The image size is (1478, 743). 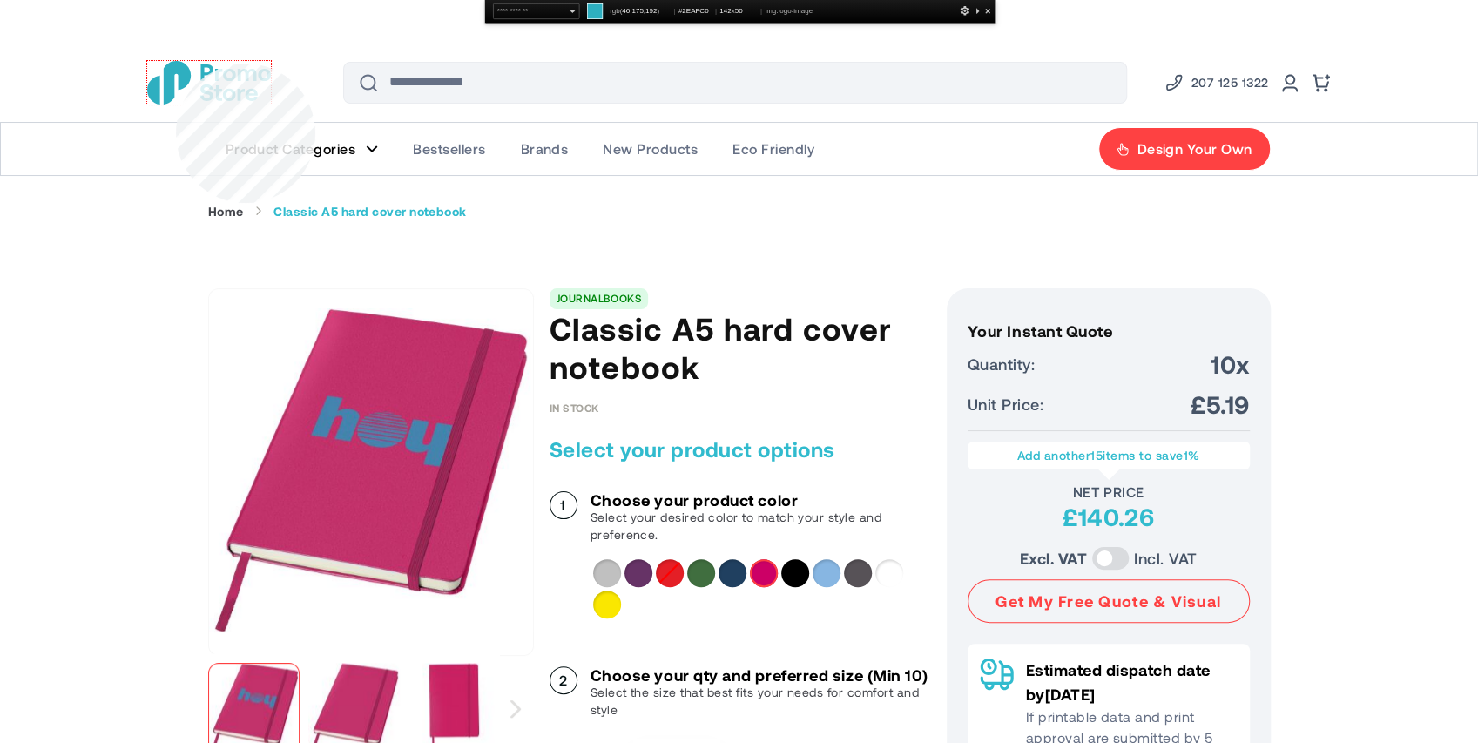 What do you see at coordinates (701, 573) in the screenshot?
I see `div: Hunter Green` at bounding box center [701, 573].